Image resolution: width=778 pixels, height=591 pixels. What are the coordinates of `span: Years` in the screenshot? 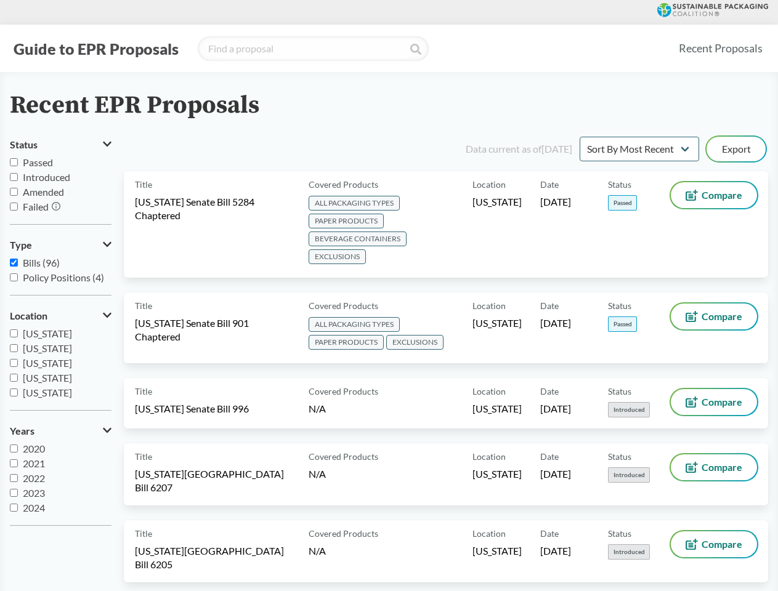 It's located at (22, 431).